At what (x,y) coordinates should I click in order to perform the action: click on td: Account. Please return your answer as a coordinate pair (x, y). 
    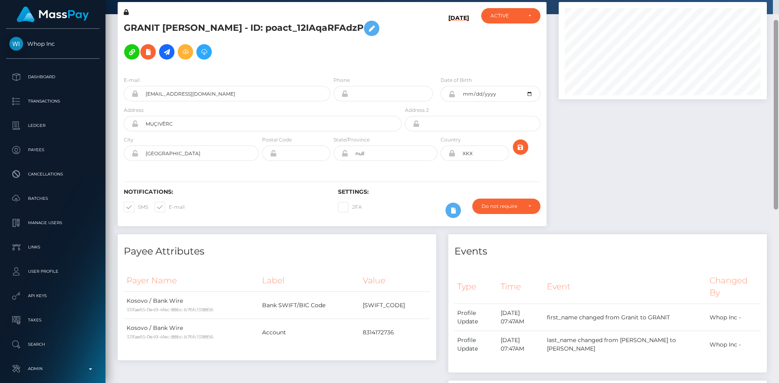
    Looking at the image, I should click on (309, 333).